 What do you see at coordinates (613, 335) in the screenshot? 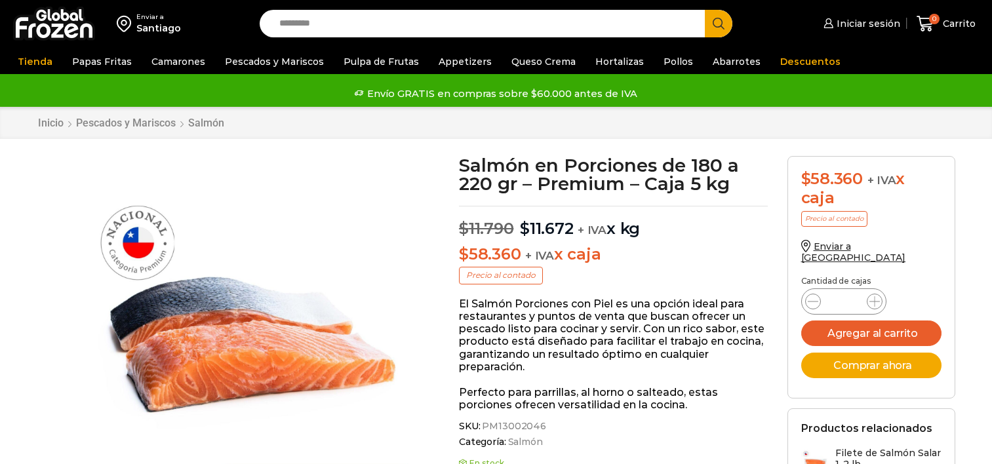
I see `p: El Salmón Porciones con Piel es una opción ideal para restaurantes y puntos de venta que buscan o...` at bounding box center [613, 335].